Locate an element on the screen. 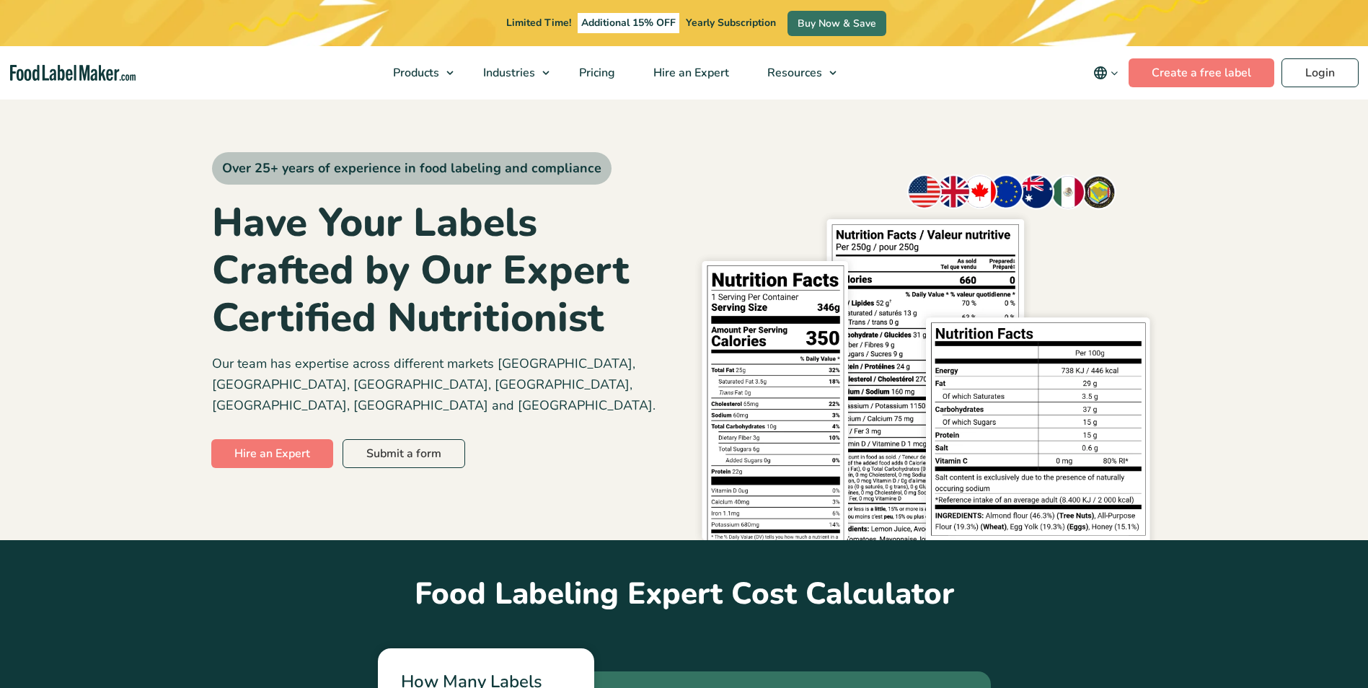  a: Pricing is located at coordinates (596, 73).